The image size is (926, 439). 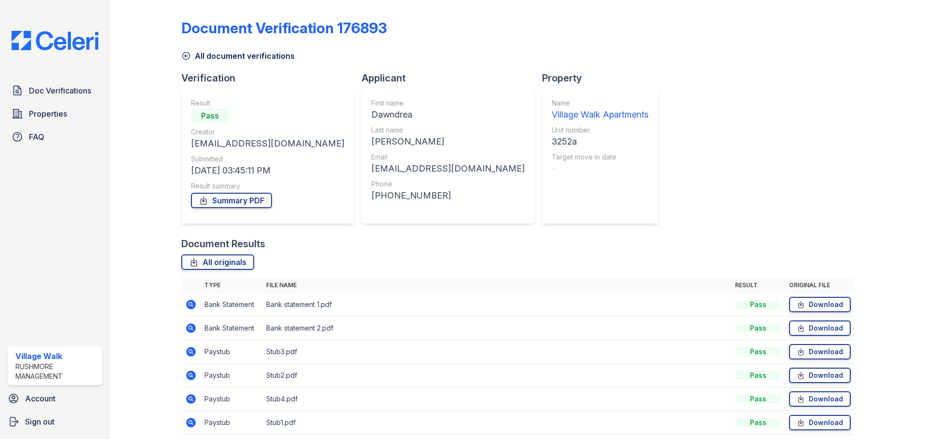 What do you see at coordinates (600, 157) in the screenshot?
I see `div: Target move in date` at bounding box center [600, 157].